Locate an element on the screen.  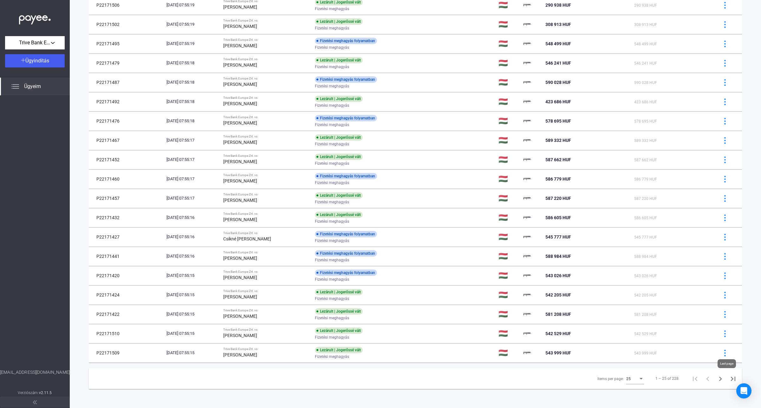
td: P22171427 is located at coordinates (126, 237).